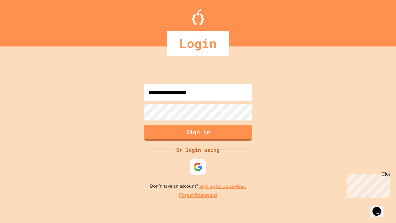 Image resolution: width=396 pixels, height=223 pixels. What do you see at coordinates (198, 17) in the screenshot?
I see `img: Logo.svg` at bounding box center [198, 17].